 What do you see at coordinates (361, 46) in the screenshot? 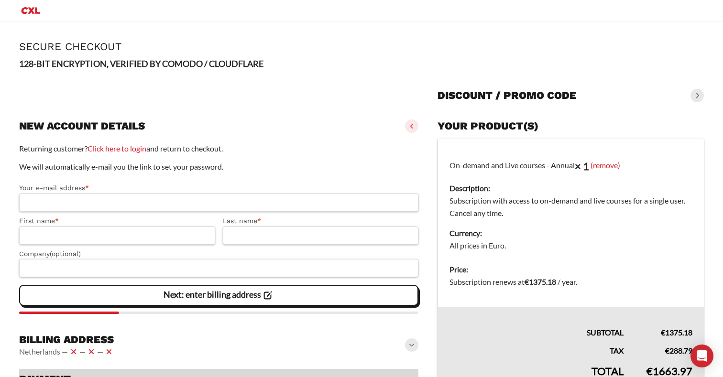
I see `h1: Secure Checkout` at bounding box center [361, 46].